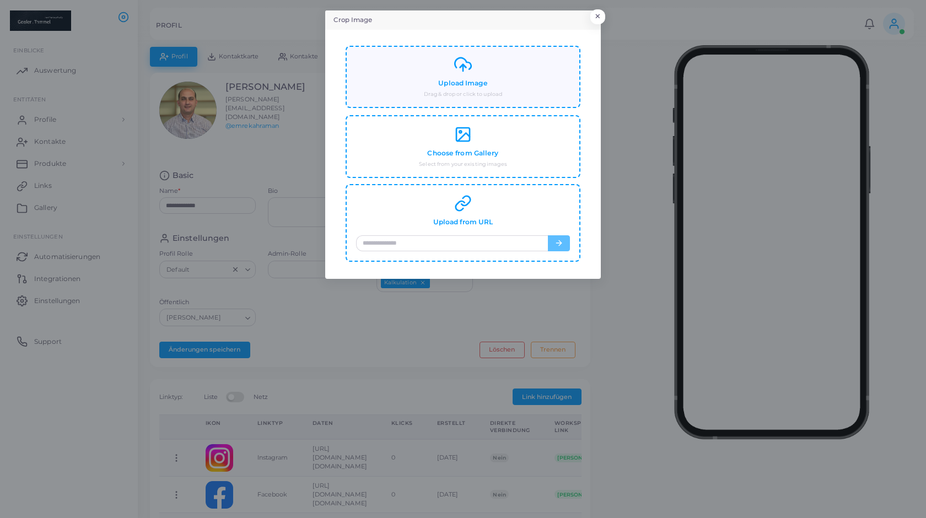 Image resolution: width=926 pixels, height=518 pixels. What do you see at coordinates (463, 222) in the screenshot?
I see `h4: Upload from URL` at bounding box center [463, 222].